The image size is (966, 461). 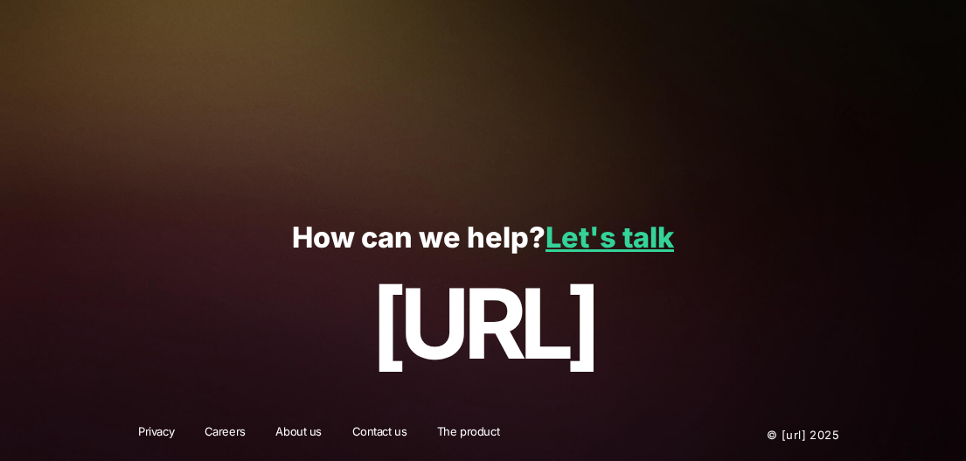 What do you see at coordinates (468, 434) in the screenshot?
I see `a: The product` at bounding box center [468, 434].